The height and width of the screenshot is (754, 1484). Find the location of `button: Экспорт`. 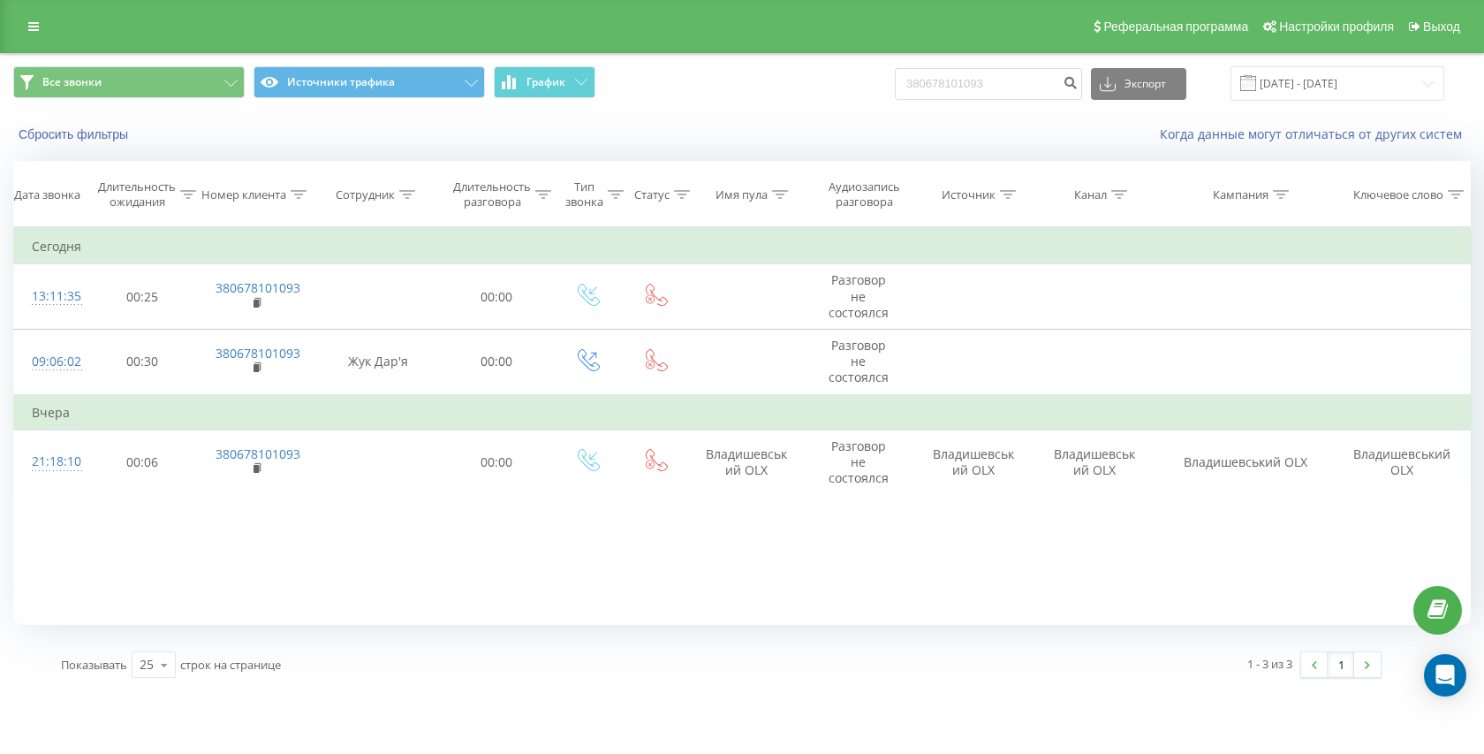

button: Экспорт is located at coordinates (1139, 84).